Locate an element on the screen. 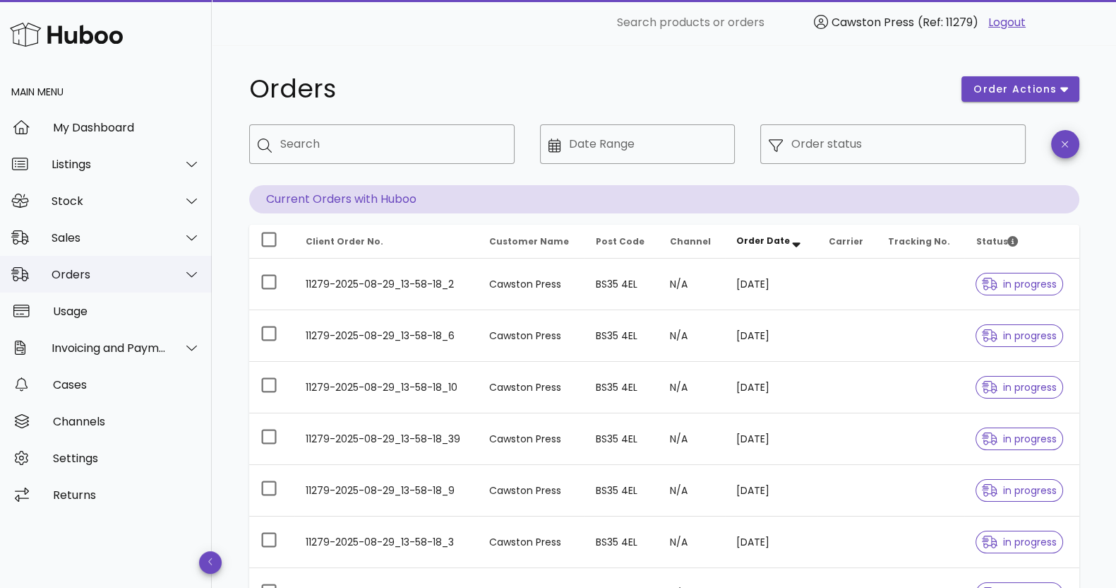  span: (Ref: 11279) is located at coordinates (948, 22).